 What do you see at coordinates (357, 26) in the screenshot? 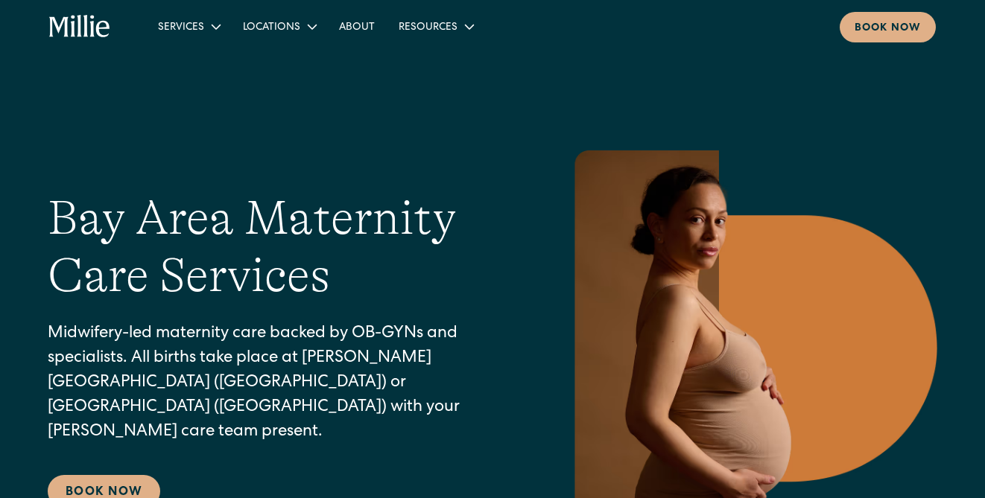
I see `a: About` at bounding box center [357, 26].